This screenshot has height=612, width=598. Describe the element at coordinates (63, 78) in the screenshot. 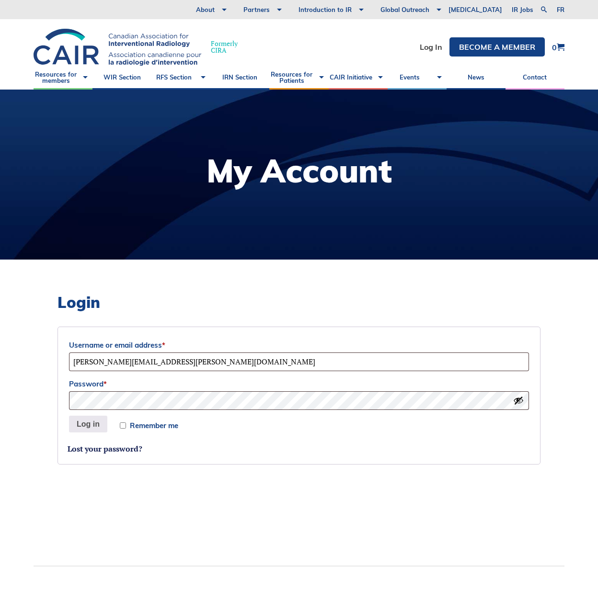

I see `a: Resources for members` at that location.